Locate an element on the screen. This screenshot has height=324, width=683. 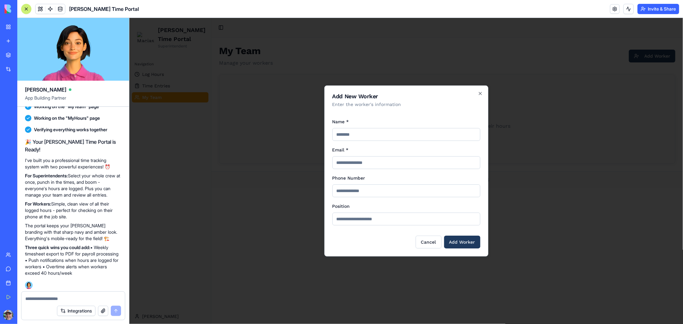
h2: Add New Worker is located at coordinates (277, 78).